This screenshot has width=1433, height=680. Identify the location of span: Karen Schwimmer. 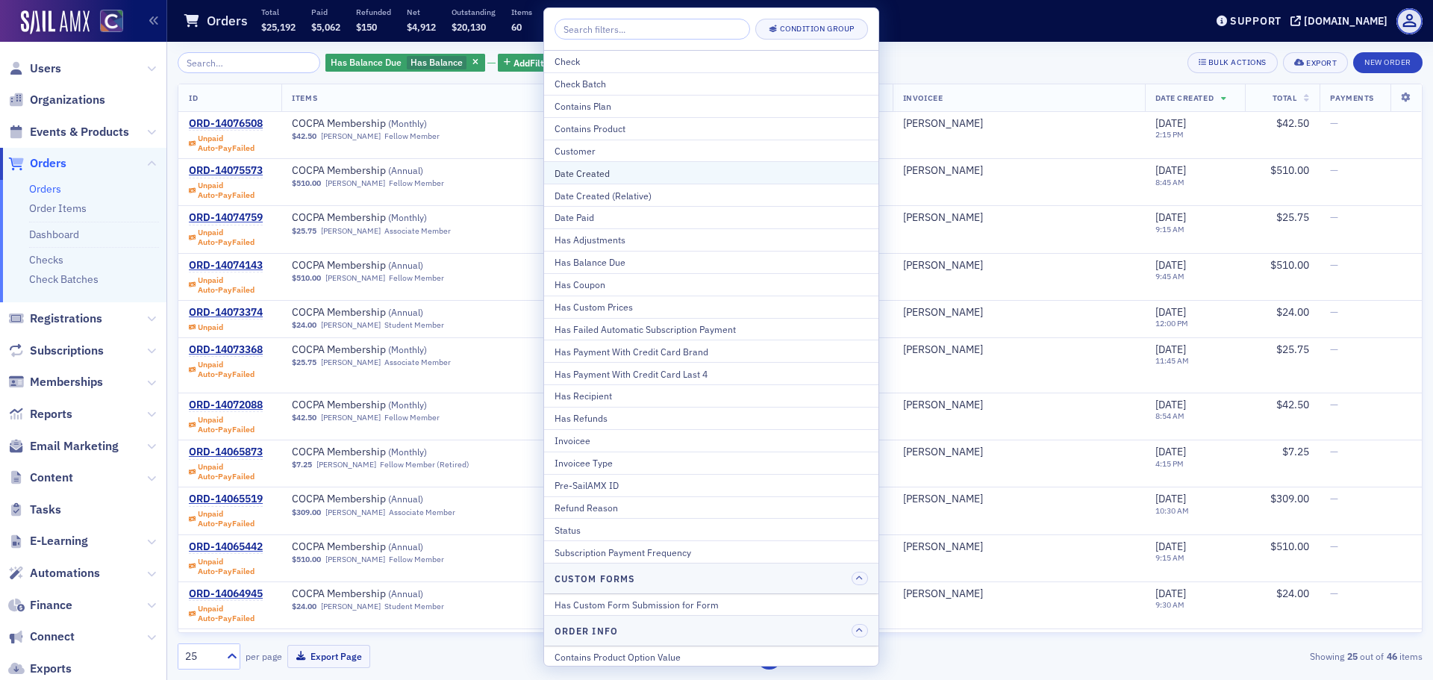
(1019, 405).